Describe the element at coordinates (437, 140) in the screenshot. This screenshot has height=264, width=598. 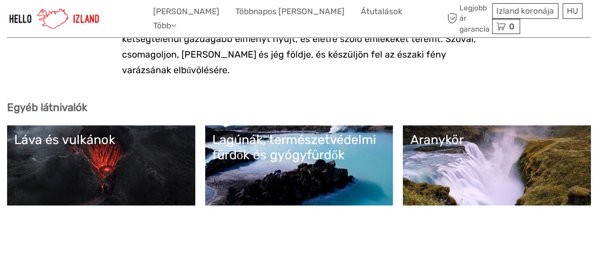
I see `font: Aranykör` at that location.